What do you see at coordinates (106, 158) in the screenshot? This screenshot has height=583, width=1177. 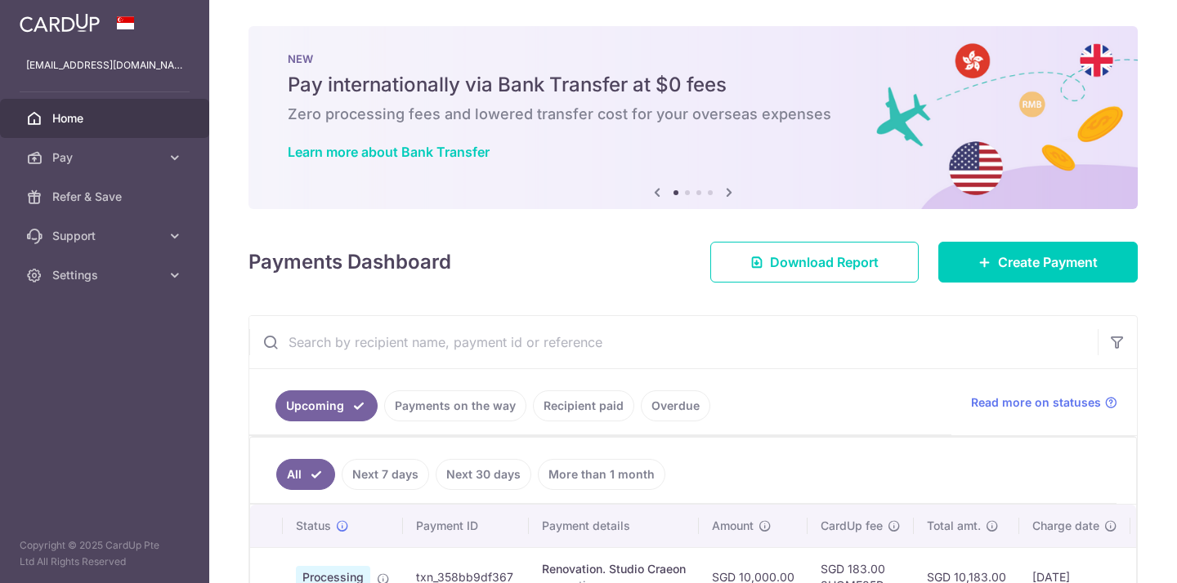 I see `span: Pay` at bounding box center [106, 158].